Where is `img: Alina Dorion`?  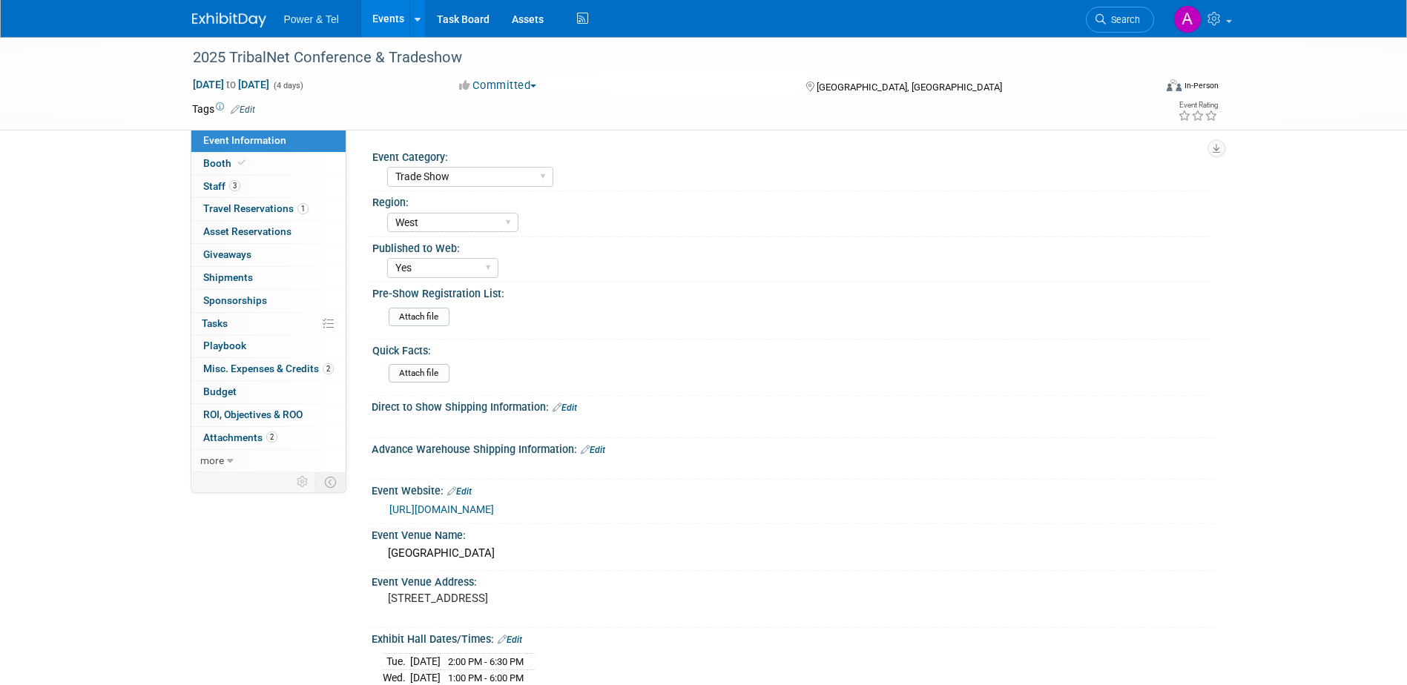
img: Alina Dorion is located at coordinates (1187, 19).